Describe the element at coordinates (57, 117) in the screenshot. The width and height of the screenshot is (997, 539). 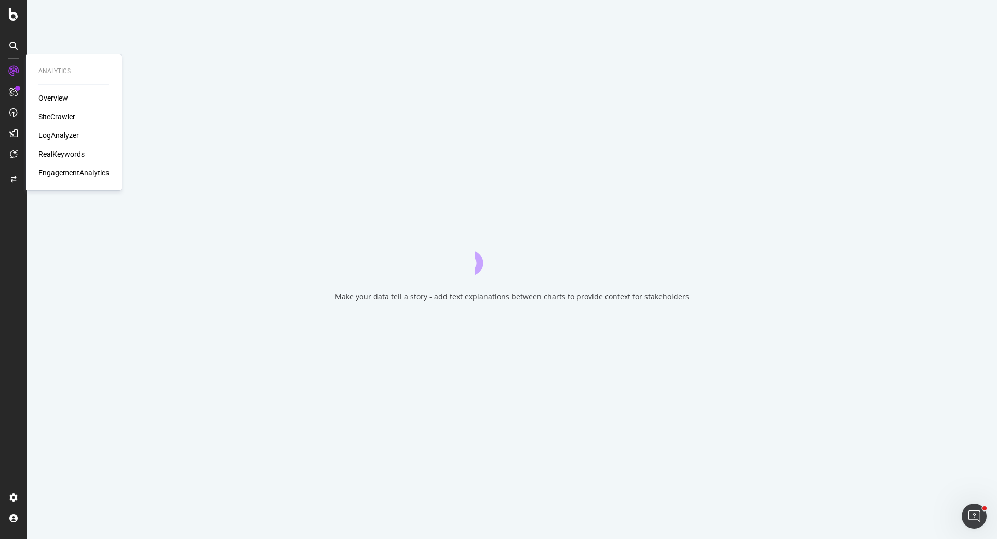
I see `div: SiteCrawler` at that location.